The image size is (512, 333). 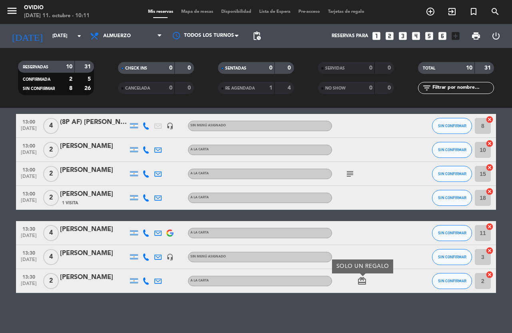 What do you see at coordinates (443, 36) in the screenshot?
I see `i: looks_6` at bounding box center [443, 36].